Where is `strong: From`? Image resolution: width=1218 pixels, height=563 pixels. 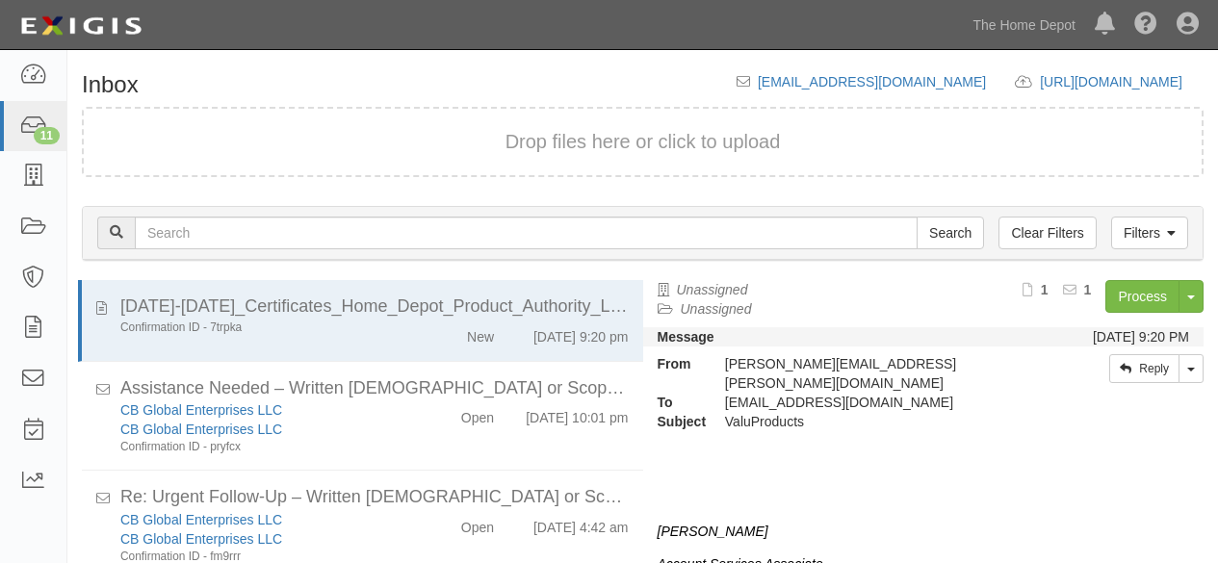 strong: From is located at coordinates (677, 364).